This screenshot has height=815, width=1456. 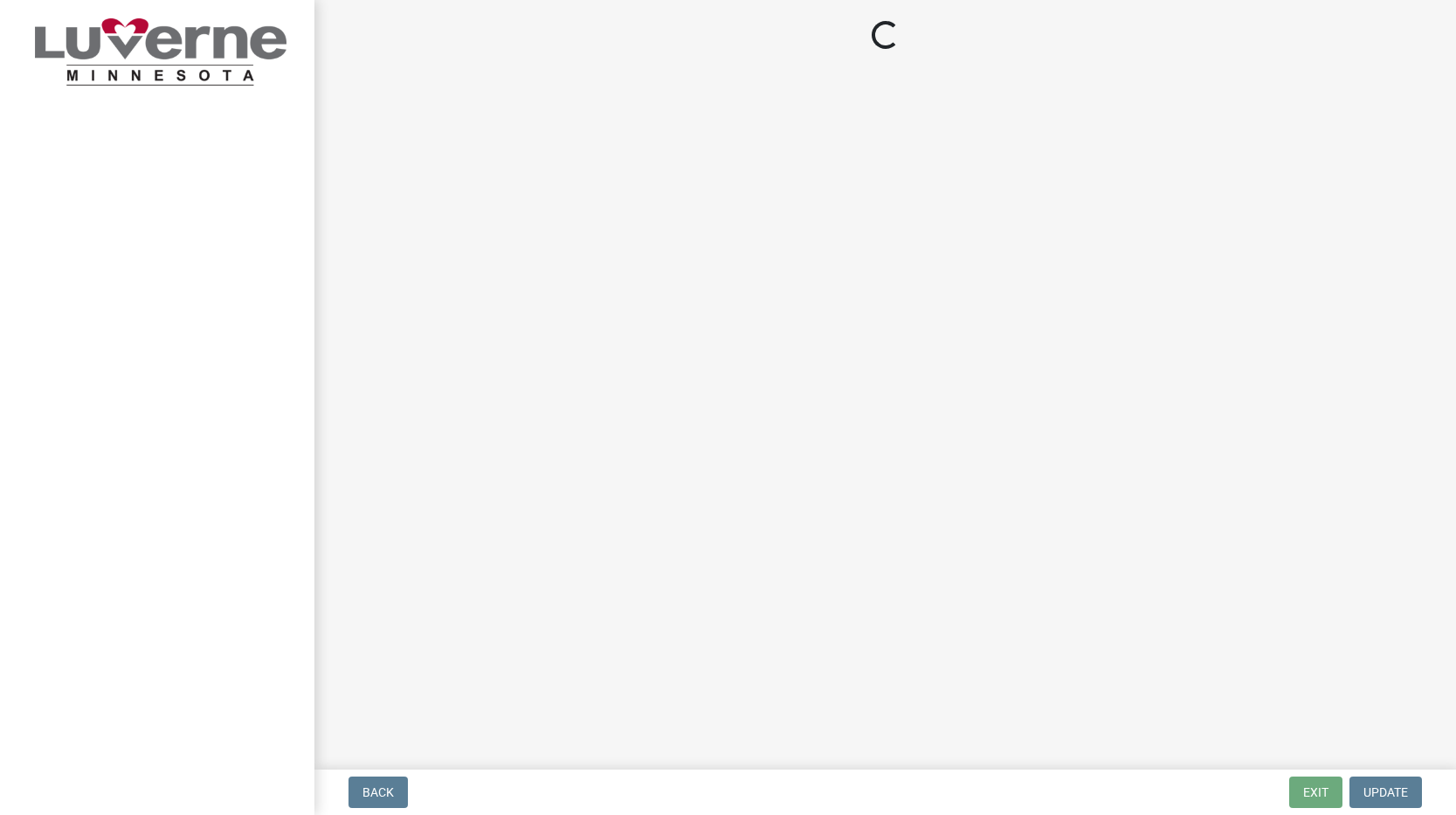 I want to click on img: City of Luverne, Minnesota, so click(x=160, y=51).